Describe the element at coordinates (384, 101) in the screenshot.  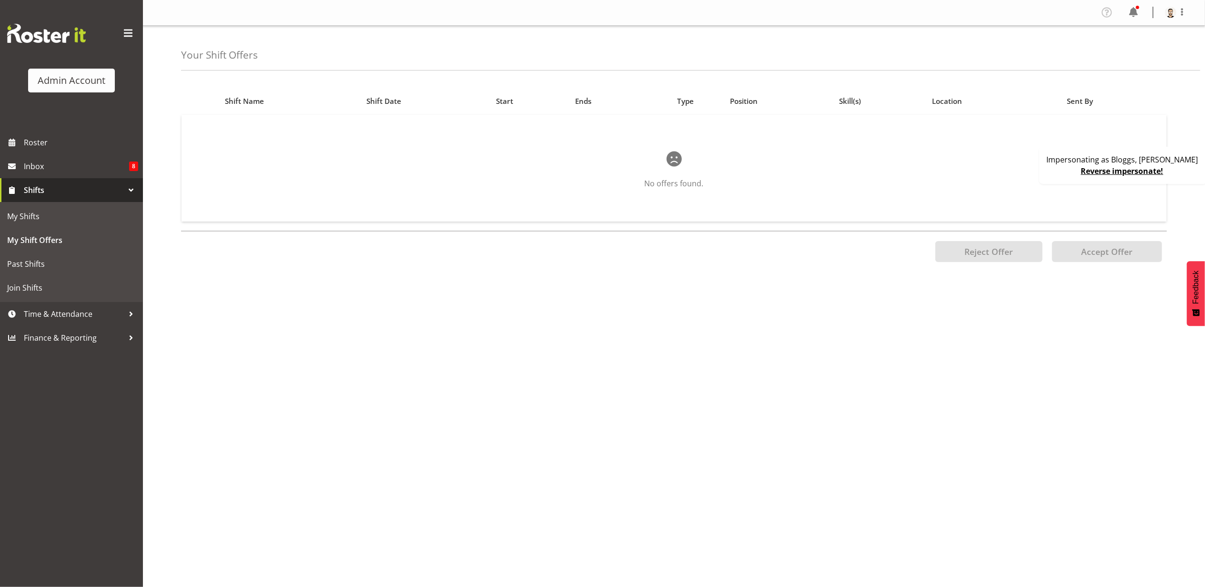
I see `span: Shift Date` at that location.